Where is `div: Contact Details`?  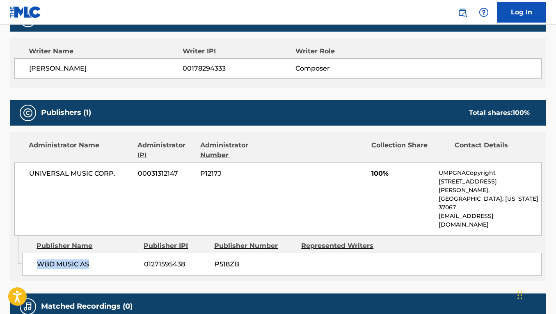
div: Contact Details is located at coordinates (494, 150).